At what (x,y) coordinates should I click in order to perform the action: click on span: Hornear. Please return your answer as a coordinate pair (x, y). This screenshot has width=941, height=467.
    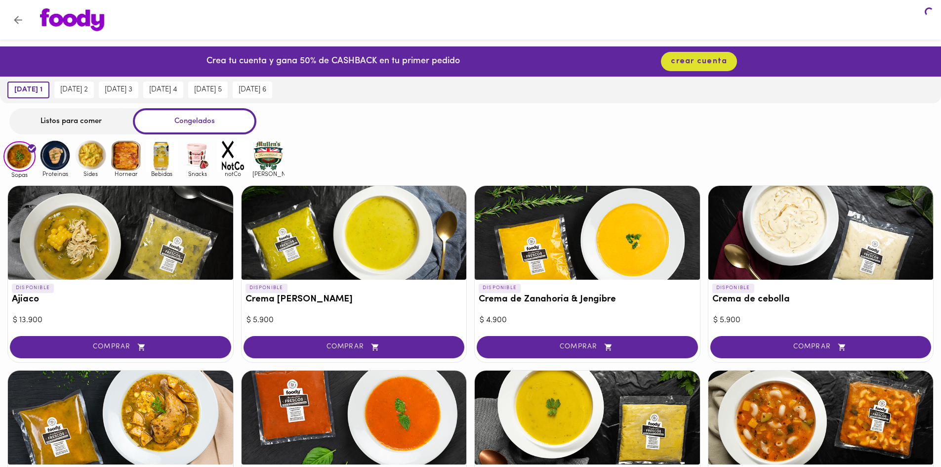
    Looking at the image, I should click on (126, 173).